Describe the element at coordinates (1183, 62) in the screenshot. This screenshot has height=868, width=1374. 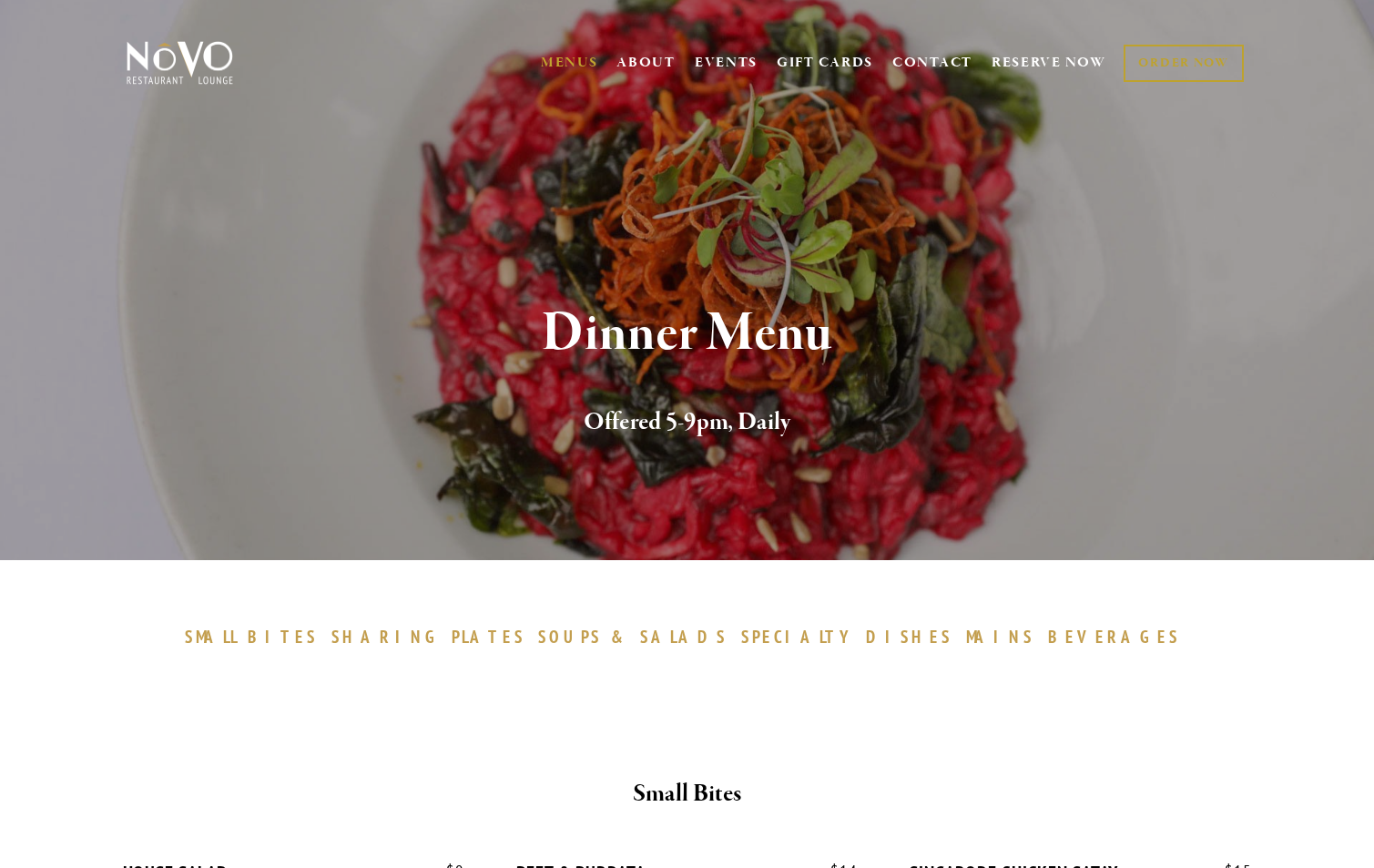
I see `a: ORDER NOW` at that location.